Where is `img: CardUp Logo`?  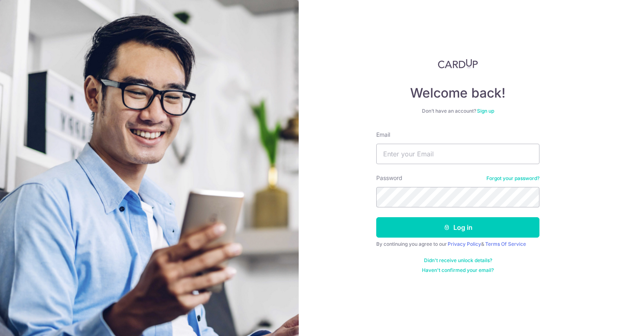
img: CardUp Logo is located at coordinates (458, 64).